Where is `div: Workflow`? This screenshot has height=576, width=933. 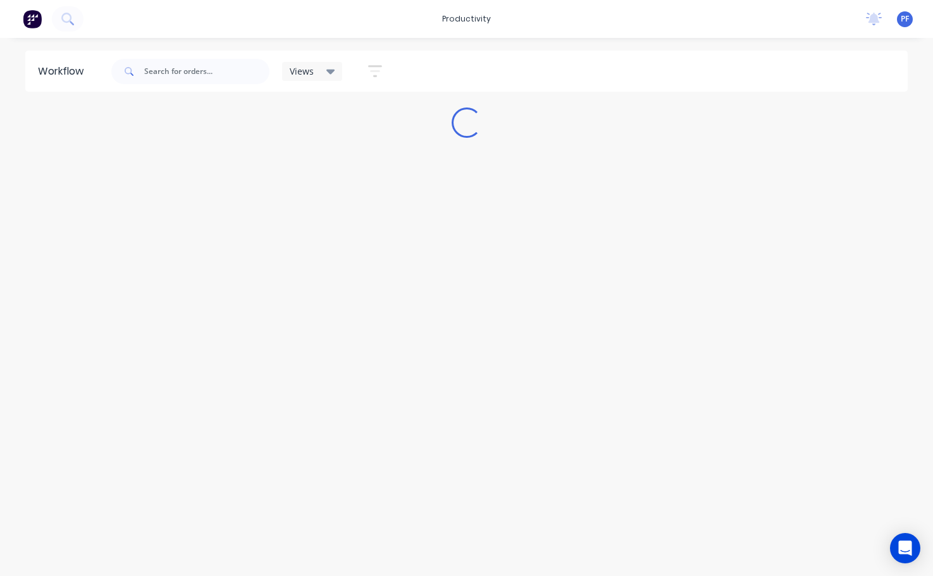 div: Workflow is located at coordinates (64, 71).